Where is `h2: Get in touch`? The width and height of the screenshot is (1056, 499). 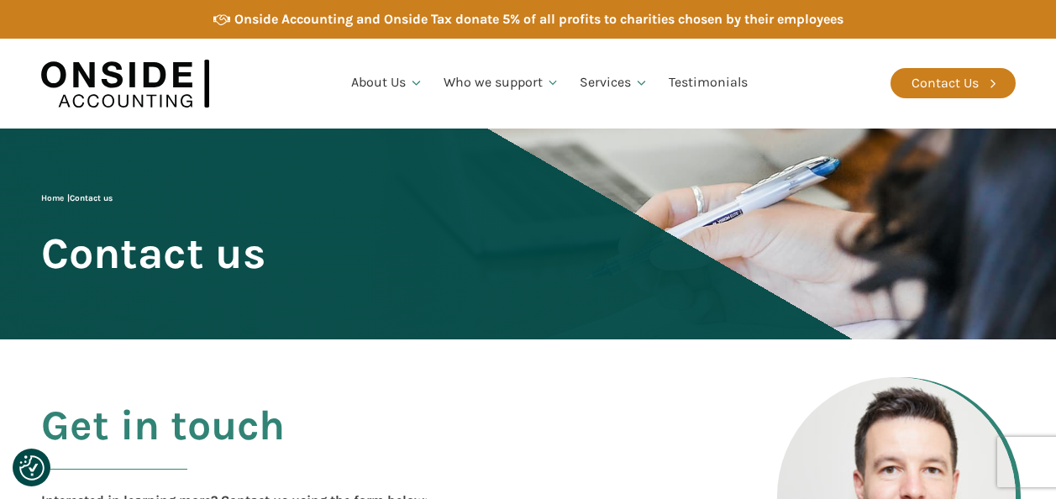 h2: Get in touch is located at coordinates (163, 446).